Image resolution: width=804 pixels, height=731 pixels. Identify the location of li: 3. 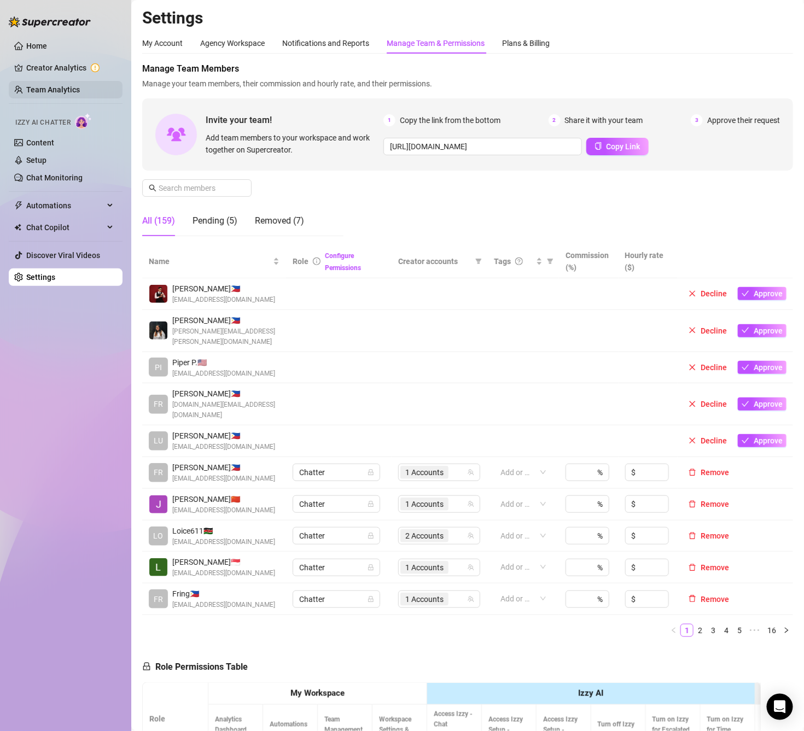
(713, 630).